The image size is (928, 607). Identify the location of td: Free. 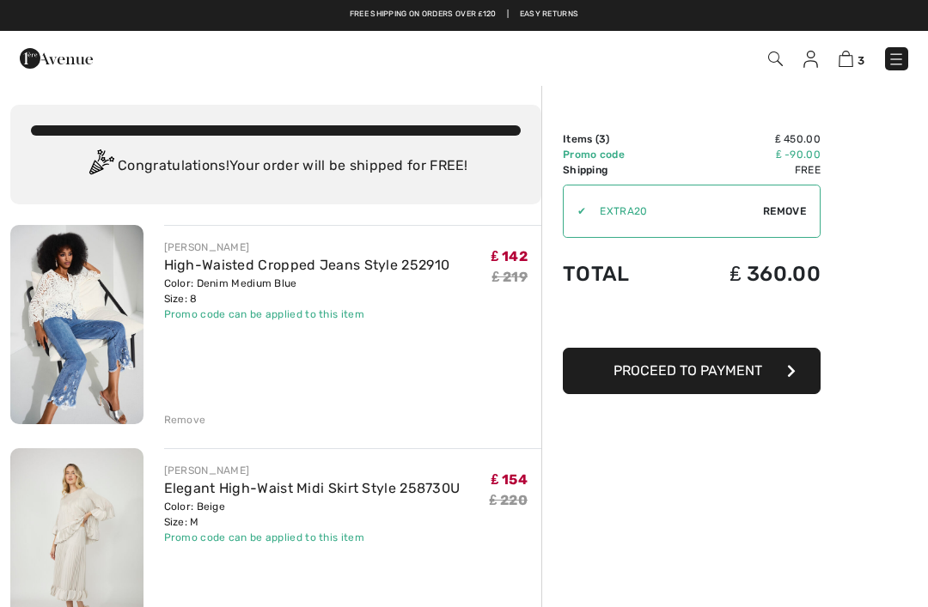
(746, 170).